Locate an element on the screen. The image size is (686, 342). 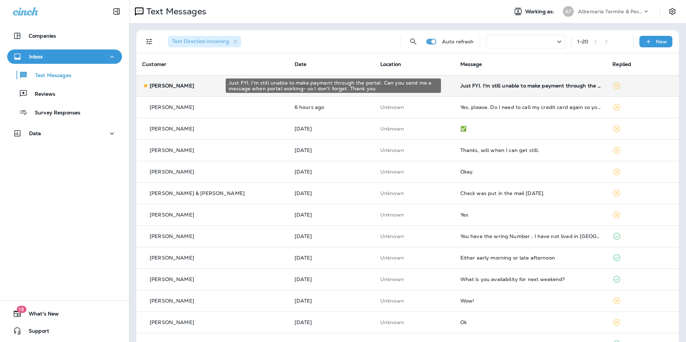
span: Location is located at coordinates (391, 64).